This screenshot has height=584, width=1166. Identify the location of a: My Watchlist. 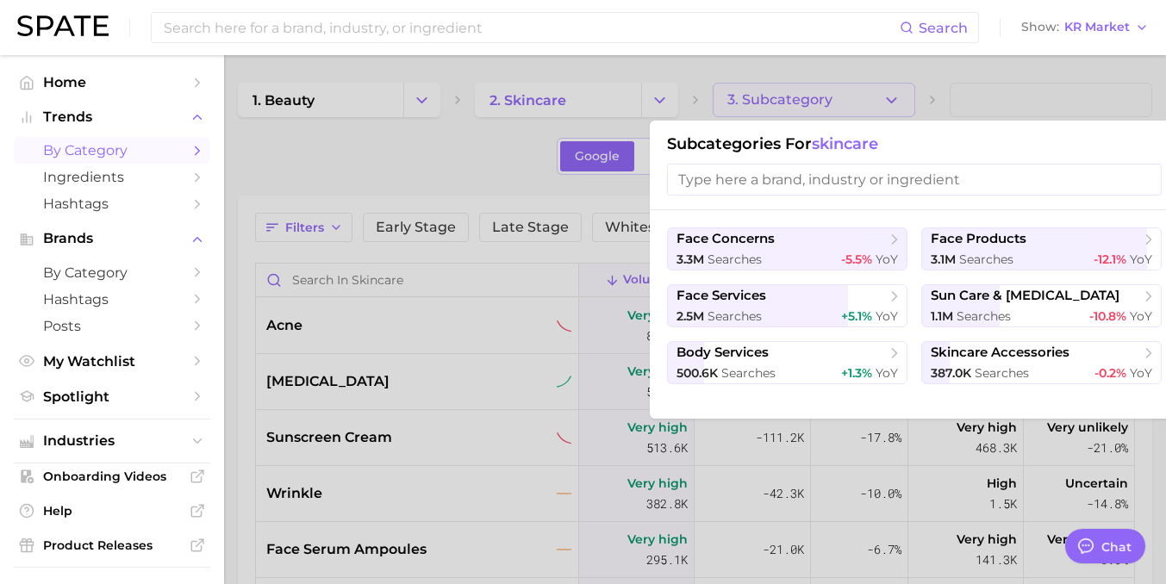
(112, 361).